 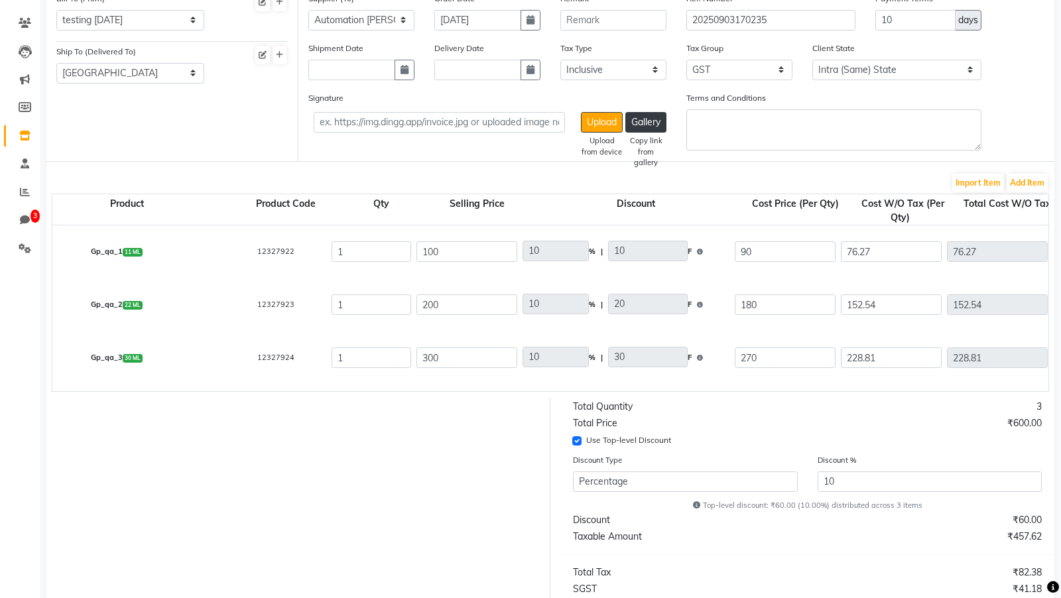 What do you see at coordinates (646, 122) in the screenshot?
I see `button: Gallery` at bounding box center [646, 122].